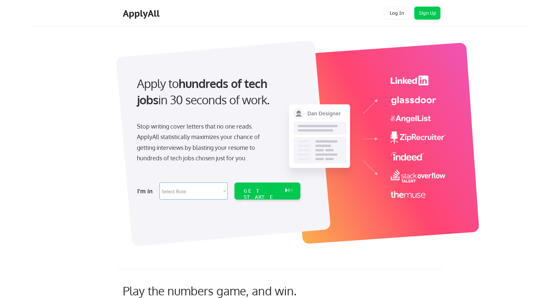  What do you see at coordinates (224, 291) in the screenshot?
I see `div: Play the numbers game, and win.` at bounding box center [224, 291].